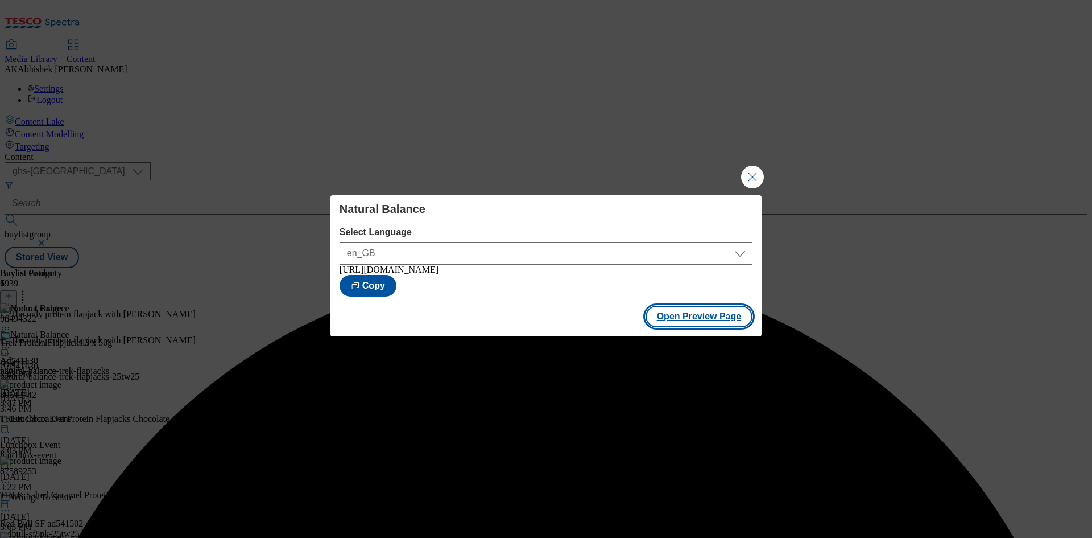 This screenshot has width=1092, height=538. What do you see at coordinates (699, 316) in the screenshot?
I see `button: Open Preview Page` at bounding box center [699, 316].